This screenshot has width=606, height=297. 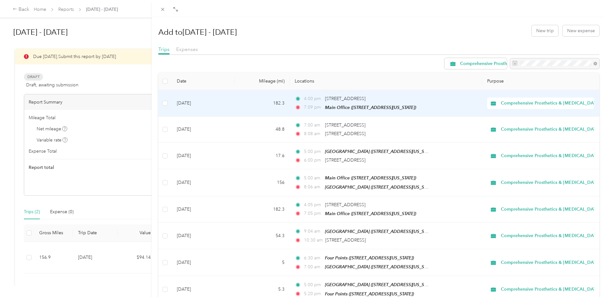 I want to click on span: 6:00 pm, so click(x=313, y=160).